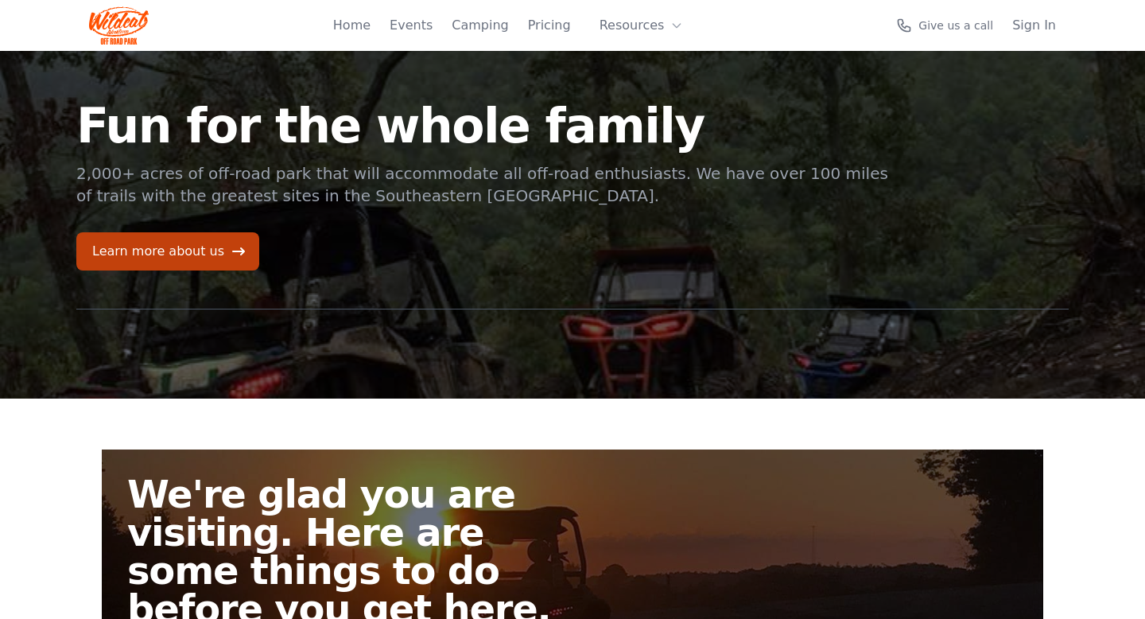 The width and height of the screenshot is (1145, 619). I want to click on span: Give us a call, so click(956, 25).